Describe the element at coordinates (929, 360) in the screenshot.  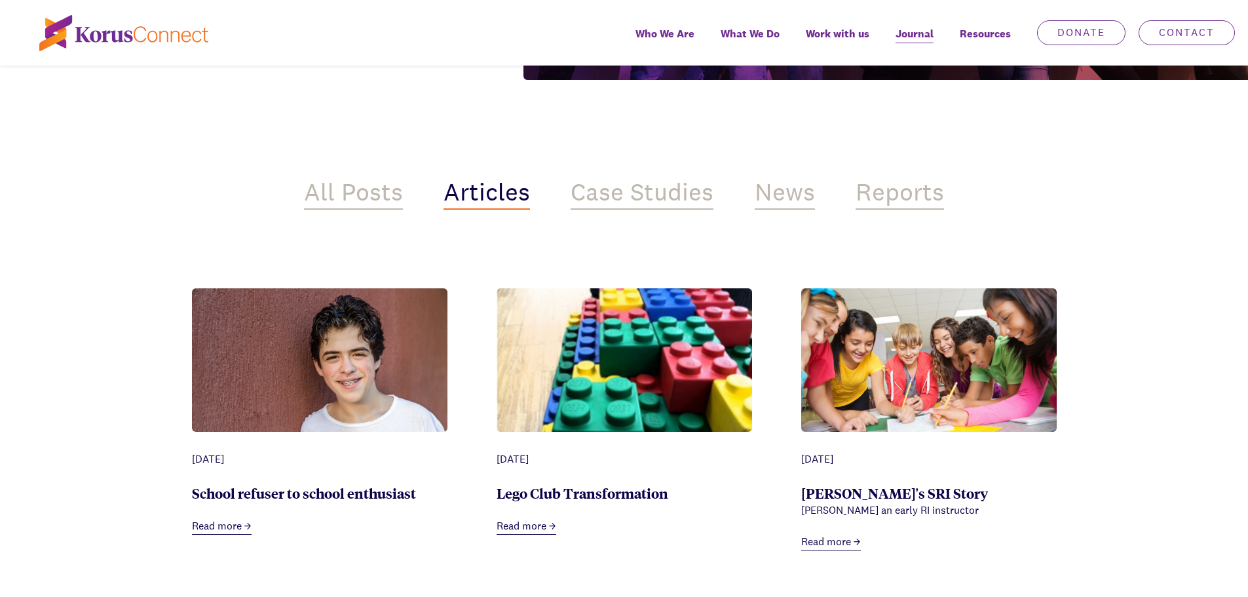
I see `img: 4b64830a-e0be-48d4-b1fb-c496ff45a80f_Child%2B7.png` at that location.